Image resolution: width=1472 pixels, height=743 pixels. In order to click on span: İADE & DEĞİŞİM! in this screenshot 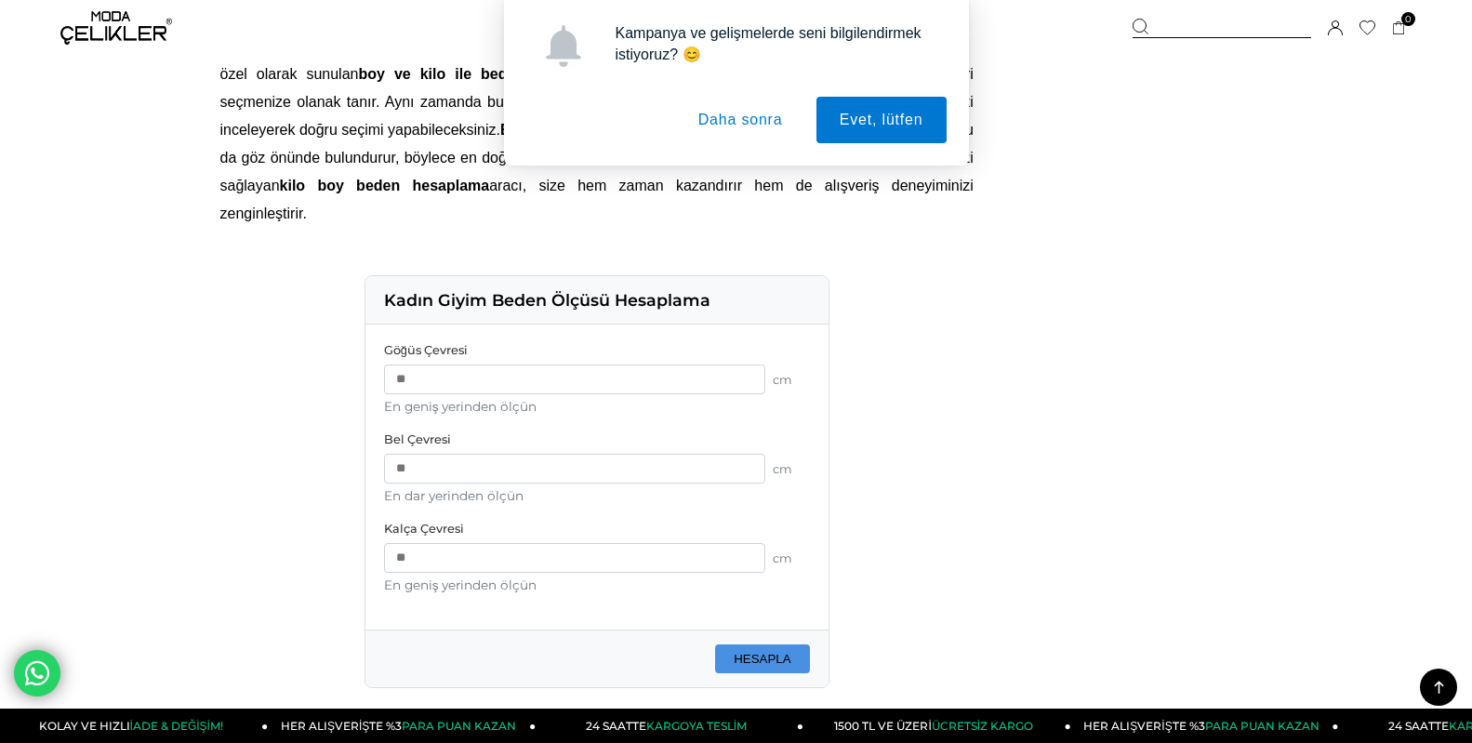, I will do `click(177, 725)`.